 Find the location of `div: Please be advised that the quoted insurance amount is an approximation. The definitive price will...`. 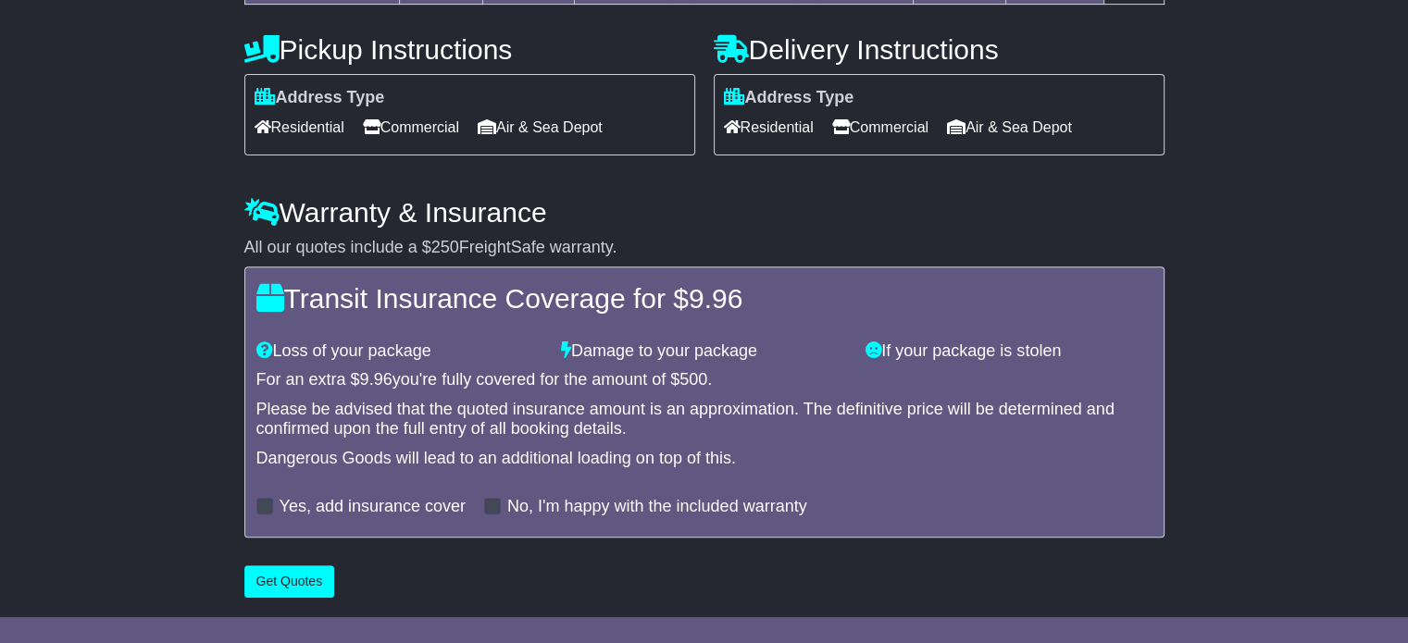

div: Please be advised that the quoted insurance amount is an approximation. The definitive price will... is located at coordinates (704, 419).